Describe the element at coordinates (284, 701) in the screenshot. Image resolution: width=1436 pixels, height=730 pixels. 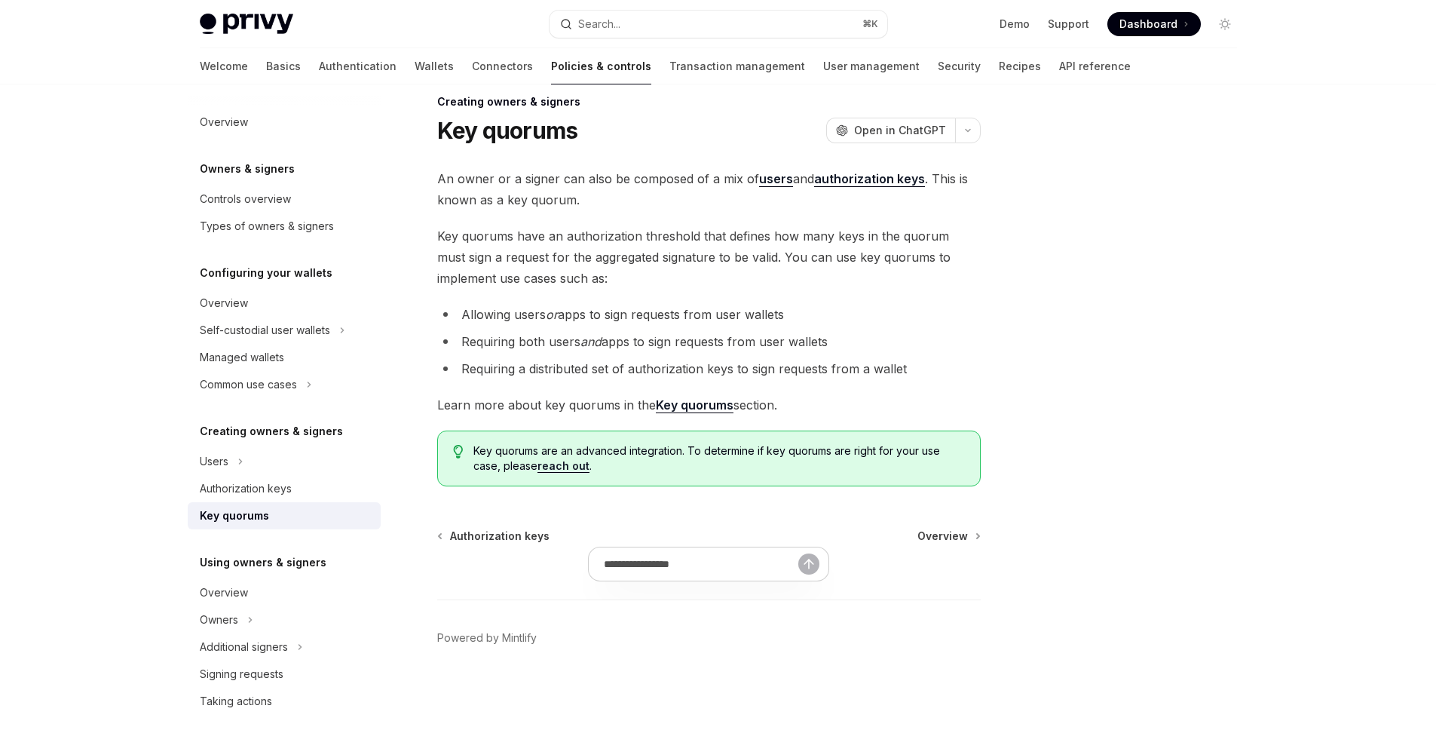
I see `a: Taking actions` at that location.